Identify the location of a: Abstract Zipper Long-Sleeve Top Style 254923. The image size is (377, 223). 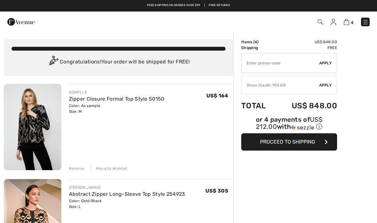
(127, 193).